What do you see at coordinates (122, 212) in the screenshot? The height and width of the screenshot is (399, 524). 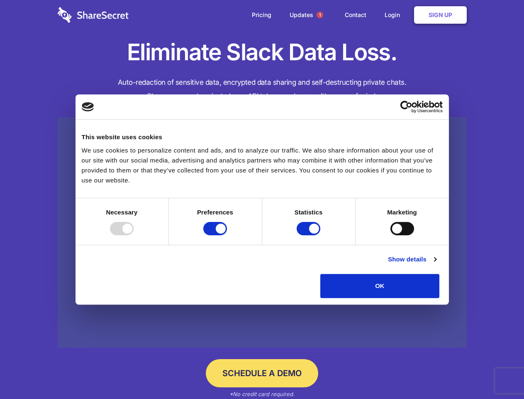 I see `strong: Necessary` at bounding box center [122, 212].